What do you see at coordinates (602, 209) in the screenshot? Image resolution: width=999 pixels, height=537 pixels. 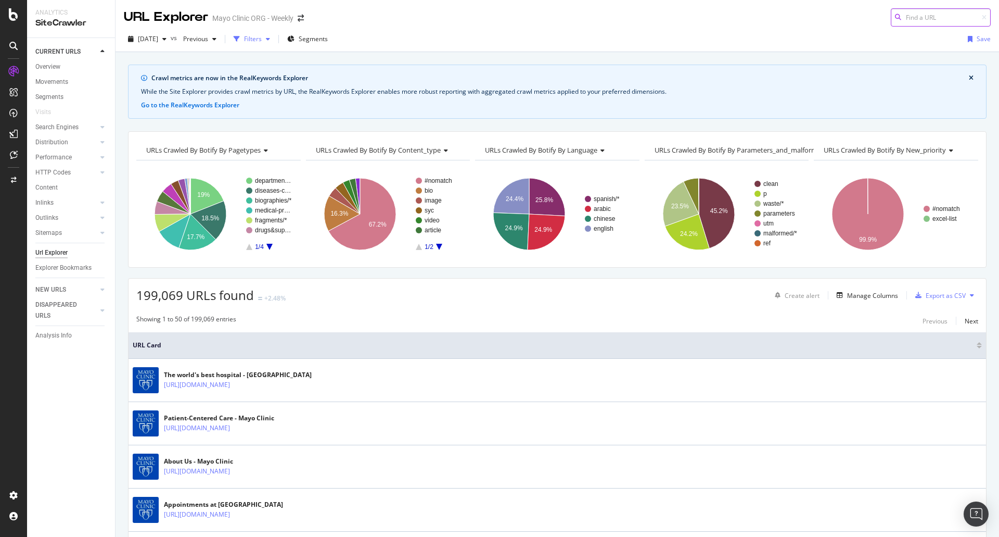 I see `text: arabic` at bounding box center [602, 209].